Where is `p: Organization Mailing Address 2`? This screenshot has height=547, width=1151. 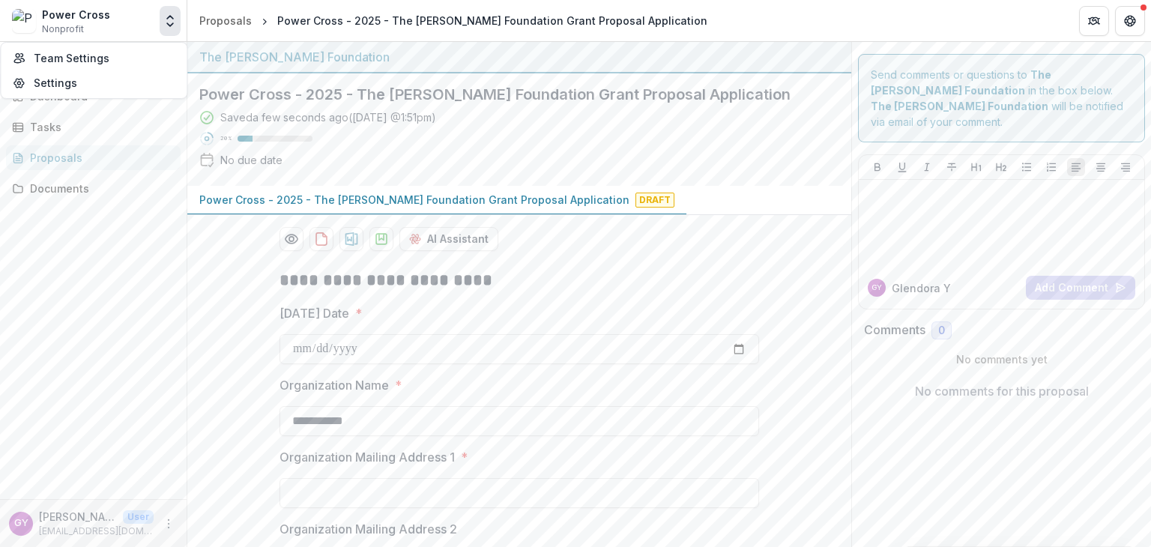
p: Organization Mailing Address 2 is located at coordinates (368, 529).